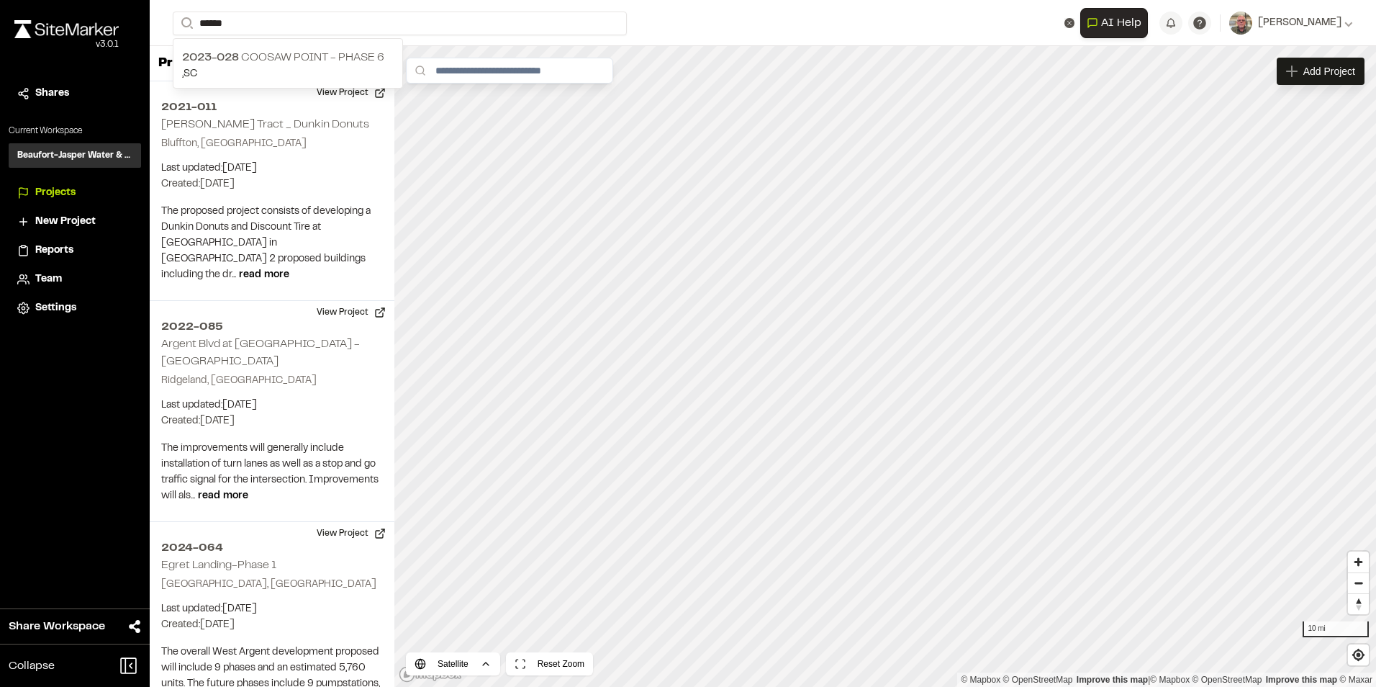  What do you see at coordinates (288, 65) in the screenshot?
I see `a: 2023-028 Coosaw Point - Phase 6,SC` at bounding box center [288, 65].